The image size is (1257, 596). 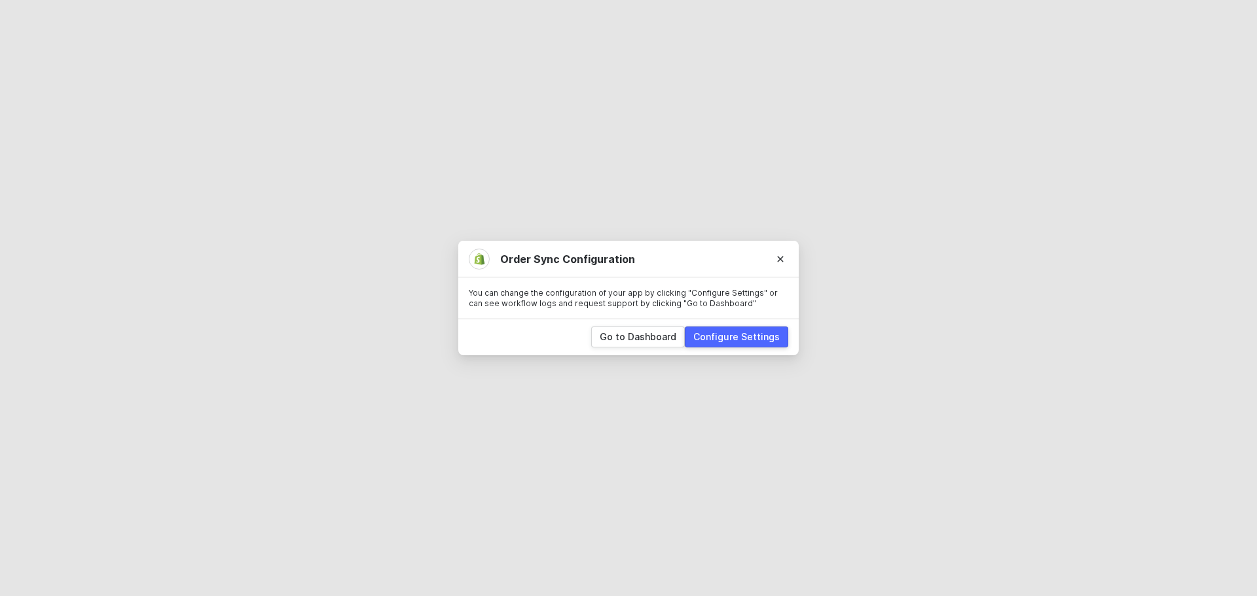 I want to click on button: Close, so click(x=780, y=259).